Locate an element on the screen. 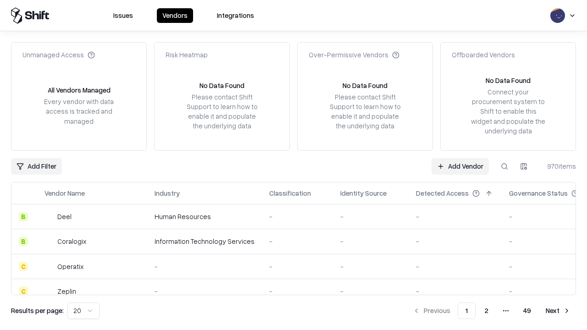 This screenshot has height=330, width=587. div: Unmanaged Access is located at coordinates (59, 55).